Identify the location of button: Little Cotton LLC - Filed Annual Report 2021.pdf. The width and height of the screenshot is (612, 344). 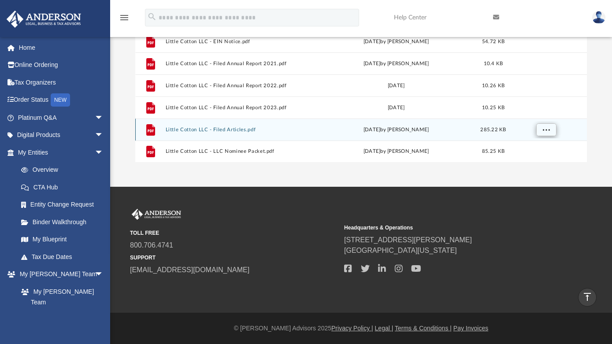
(241, 63).